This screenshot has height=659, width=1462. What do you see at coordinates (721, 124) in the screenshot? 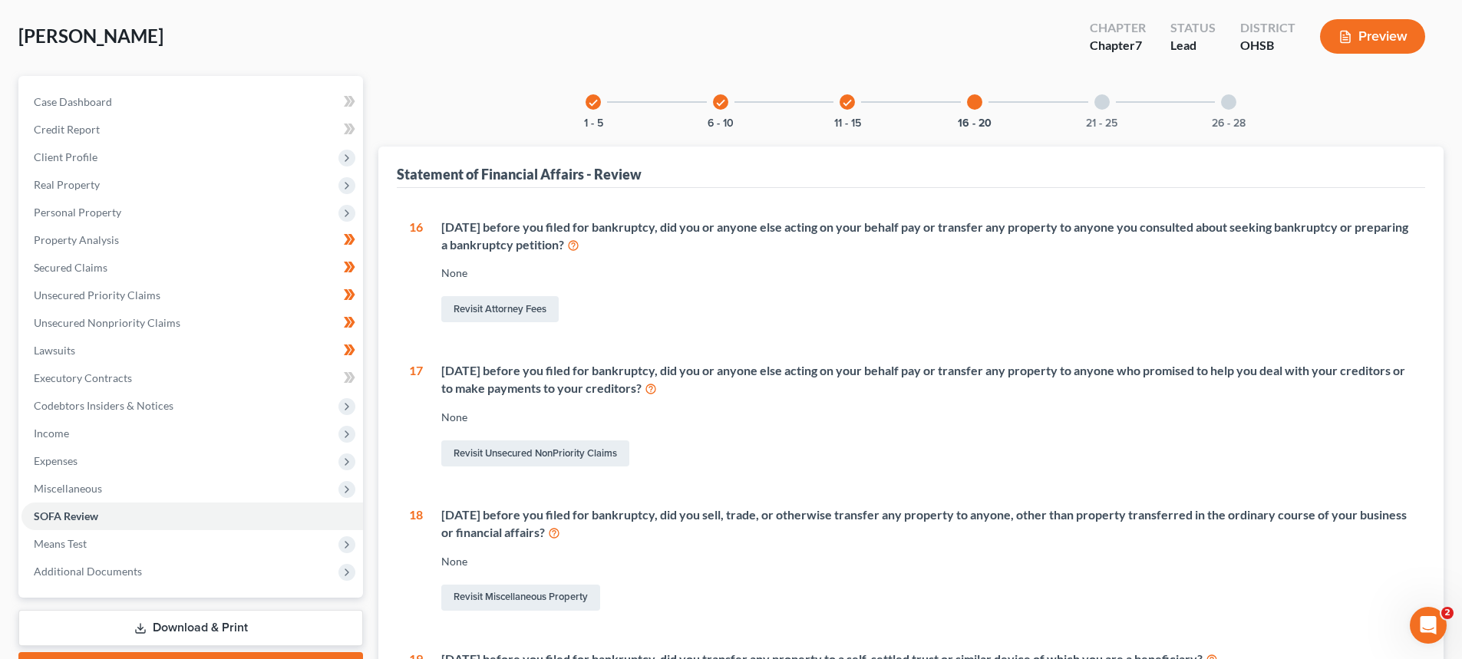
I see `button: 6 - 10` at bounding box center [721, 124].